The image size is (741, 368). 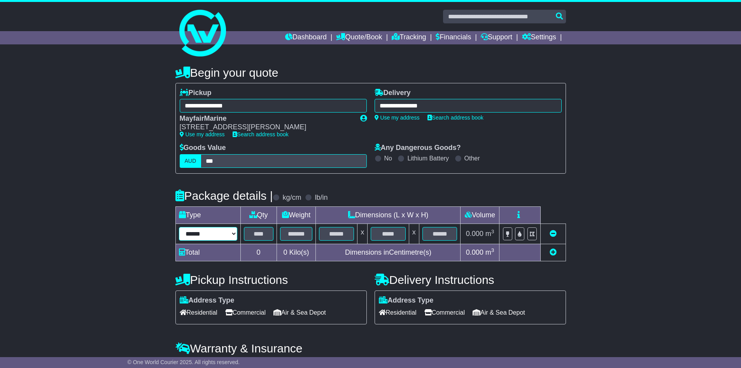 What do you see at coordinates (472, 158) in the screenshot?
I see `label: Other` at bounding box center [472, 158].